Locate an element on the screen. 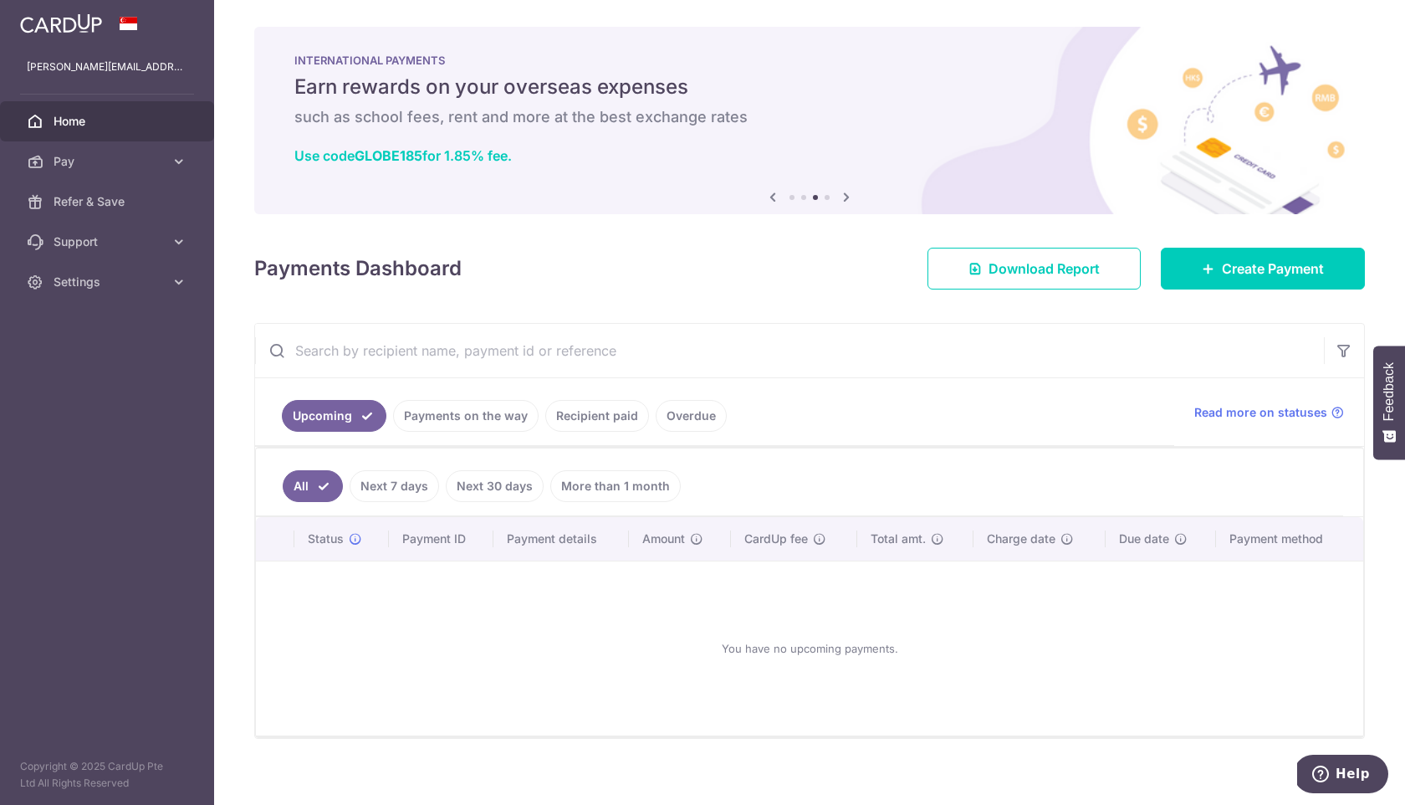 The height and width of the screenshot is (805, 1405). span: Home is located at coordinates (109, 121).